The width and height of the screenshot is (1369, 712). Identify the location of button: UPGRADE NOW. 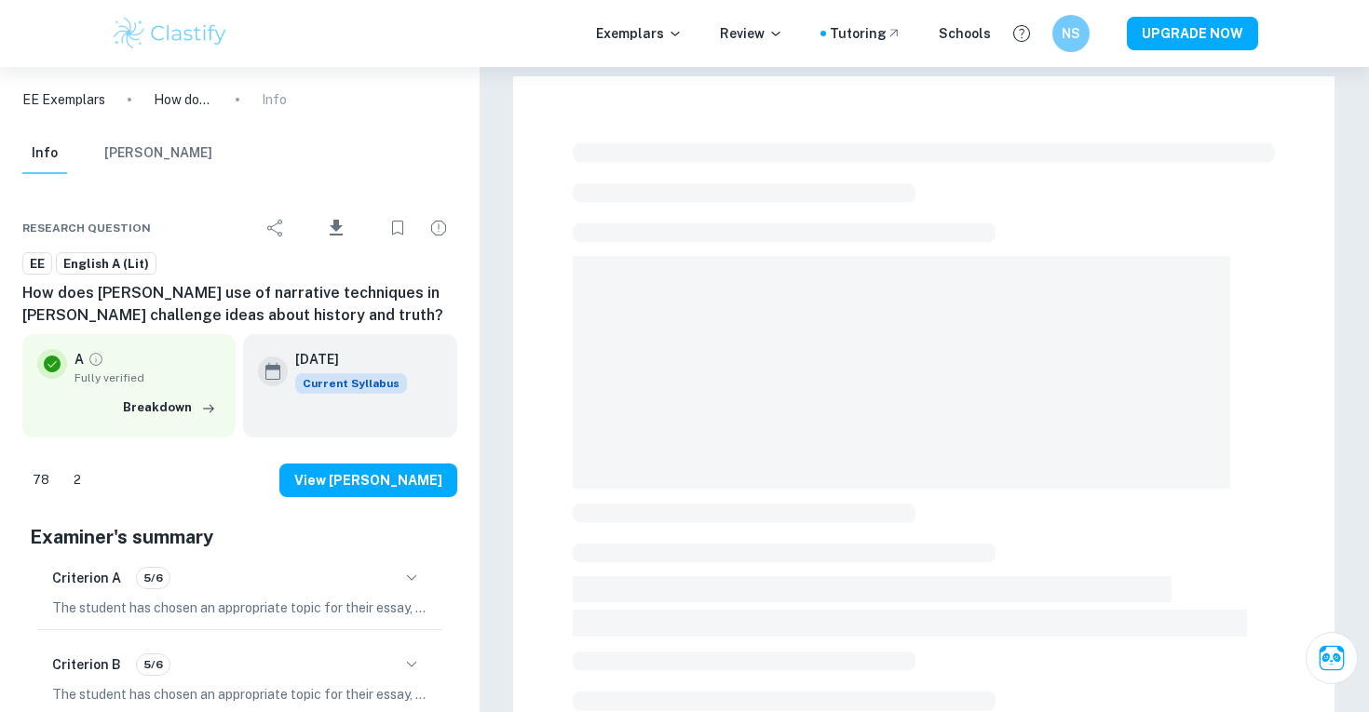
(1192, 34).